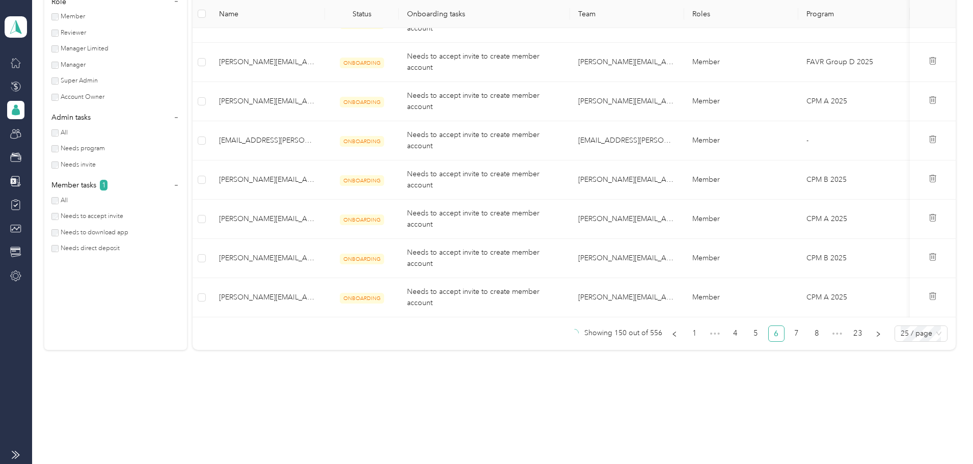 The width and height of the screenshot is (973, 464). Describe the element at coordinates (268, 14) in the screenshot. I see `span: Name` at that location.